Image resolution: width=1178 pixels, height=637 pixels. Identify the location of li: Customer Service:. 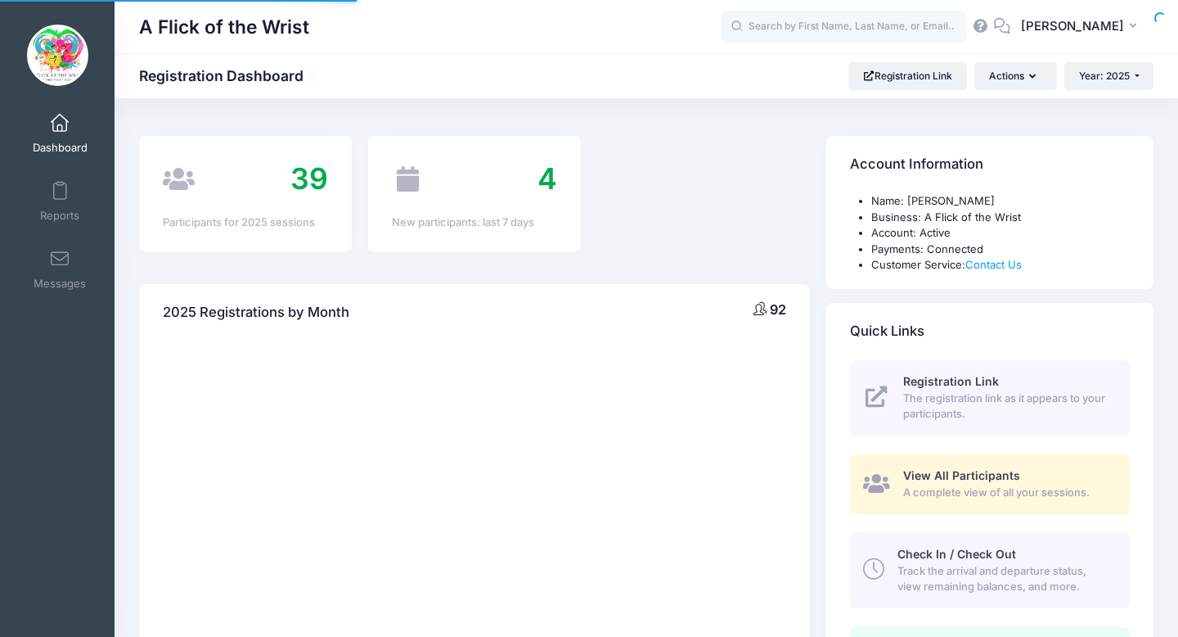
(1001, 265).